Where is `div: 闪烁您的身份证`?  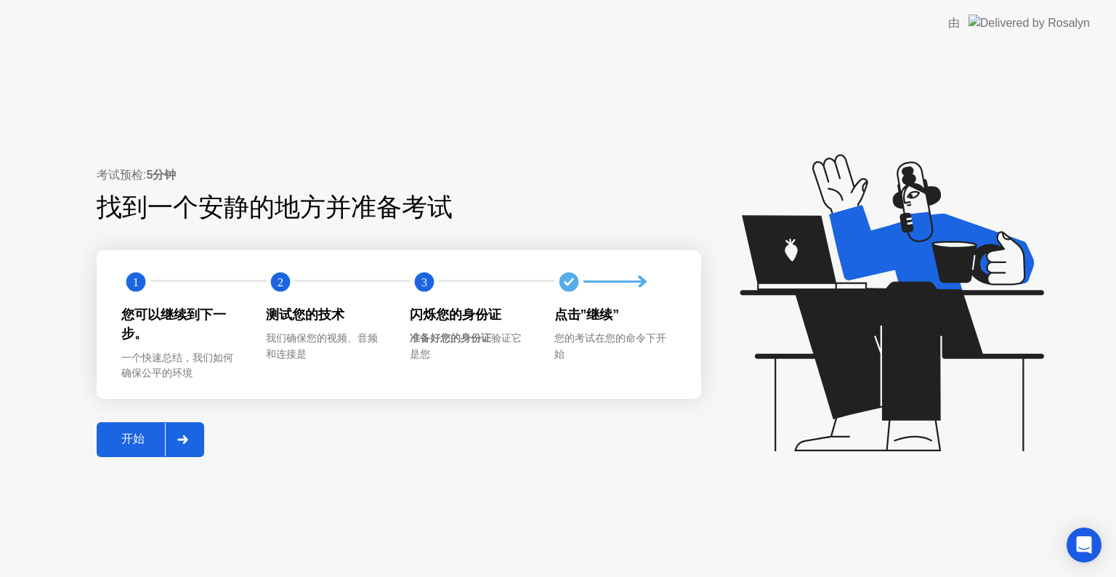
div: 闪烁您的身份证 is located at coordinates (470, 314).